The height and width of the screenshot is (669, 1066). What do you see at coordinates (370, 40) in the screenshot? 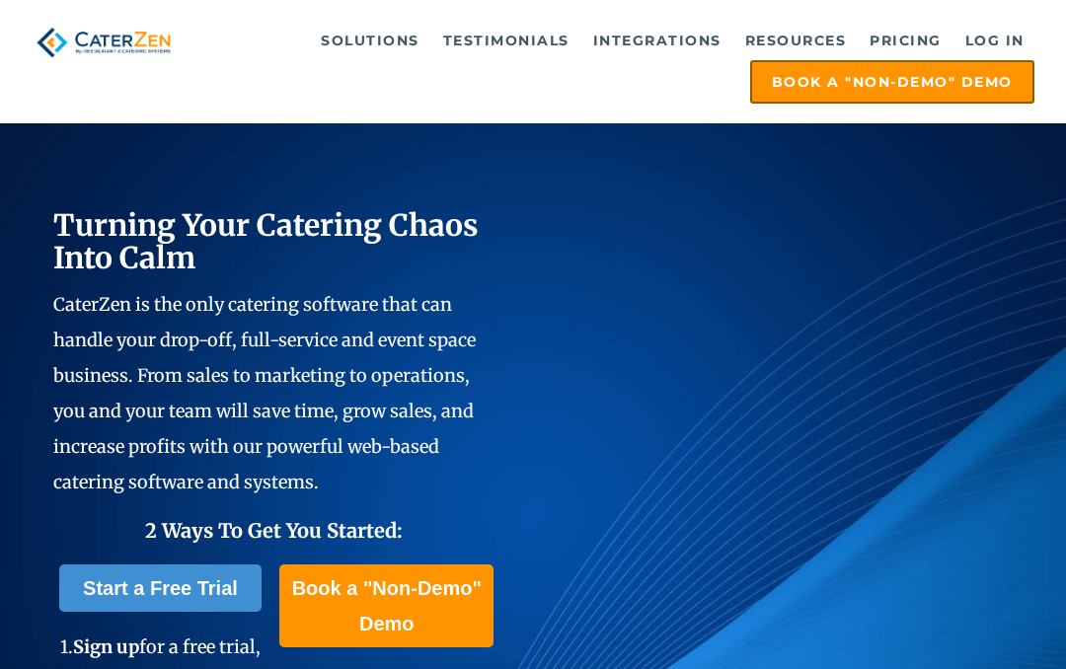
I see `a: Solutions` at bounding box center [370, 40].